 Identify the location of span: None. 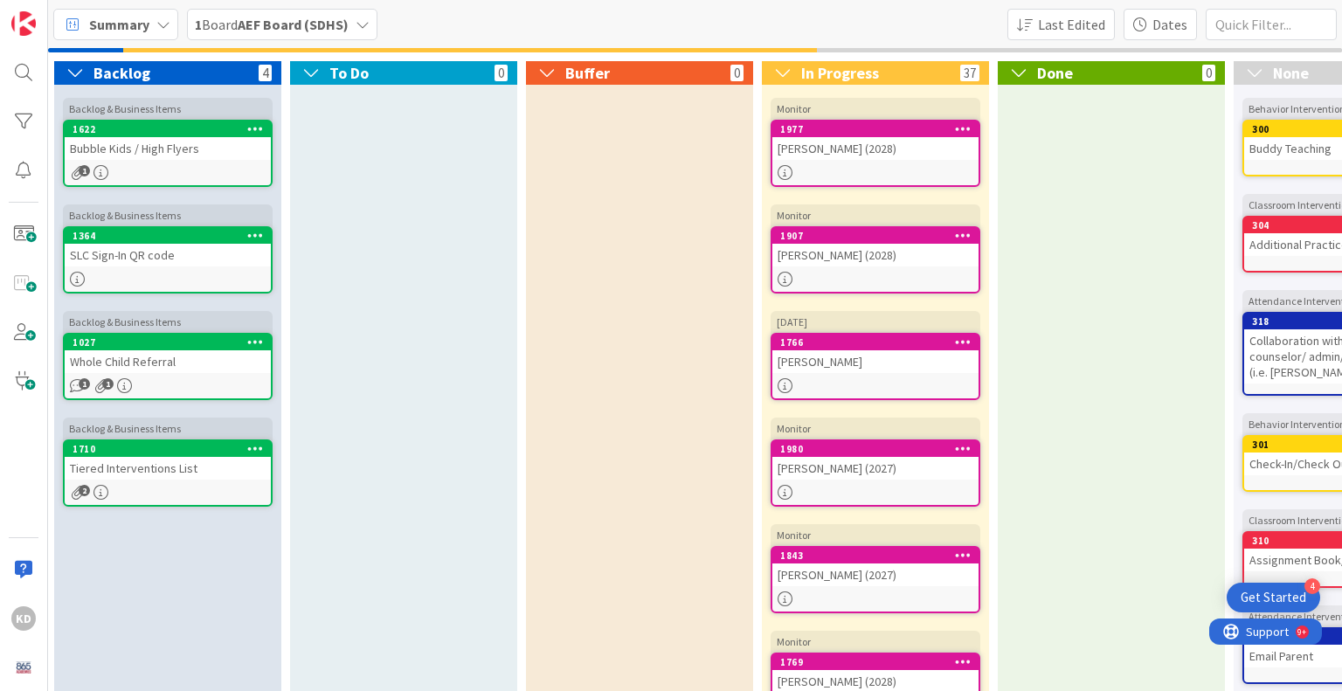
(1291, 73).